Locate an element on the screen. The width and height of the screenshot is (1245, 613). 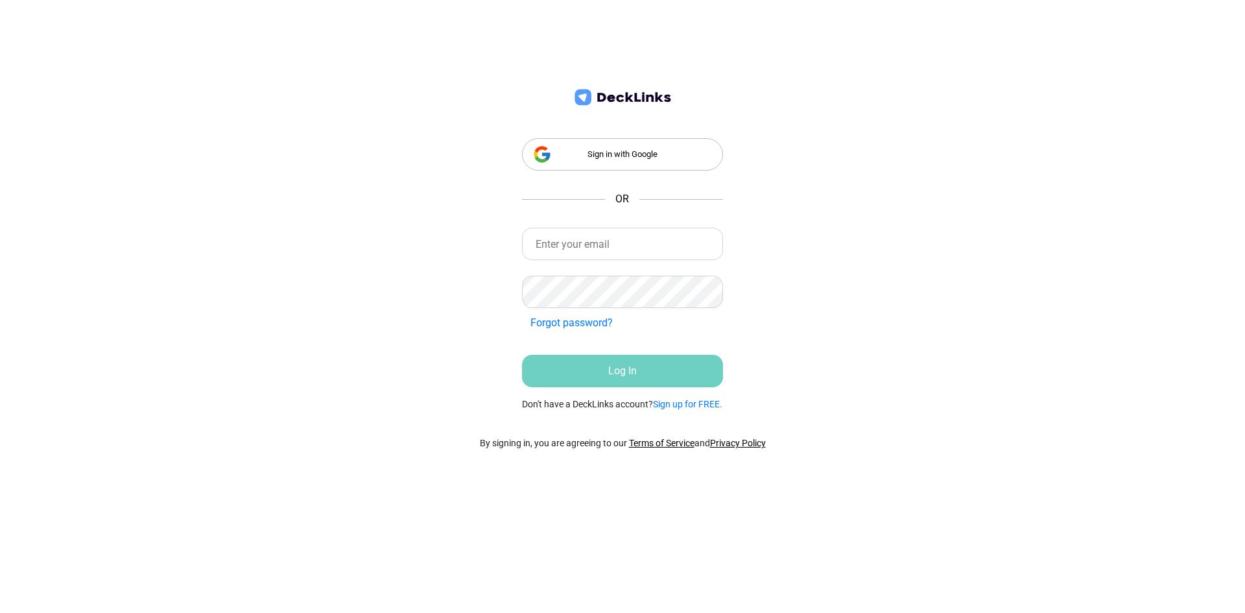
a: Privacy Policy is located at coordinates (738, 443).